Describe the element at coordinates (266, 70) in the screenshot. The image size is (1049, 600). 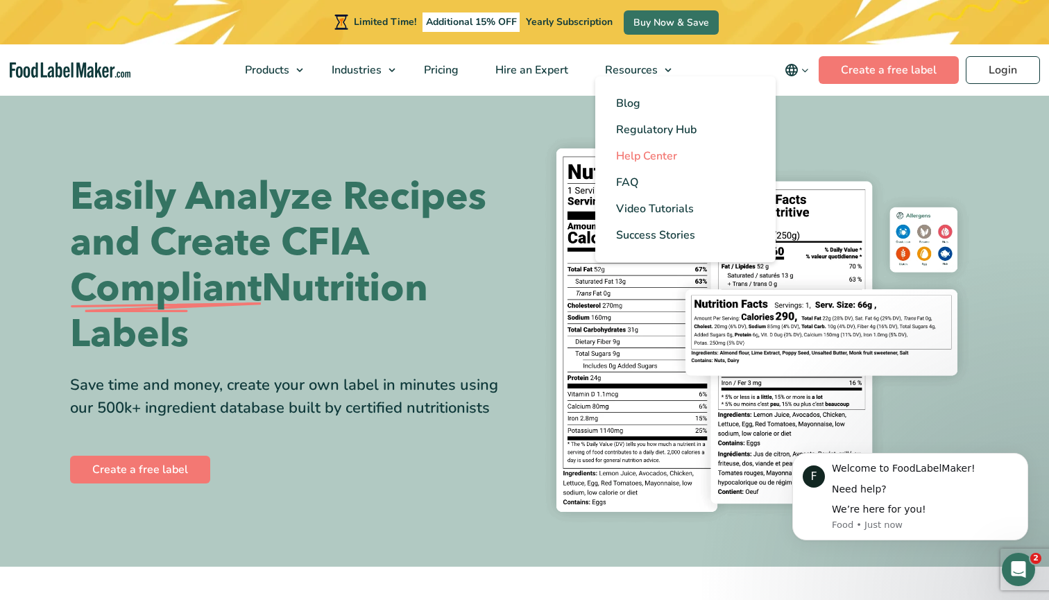
I see `span: Products` at that location.